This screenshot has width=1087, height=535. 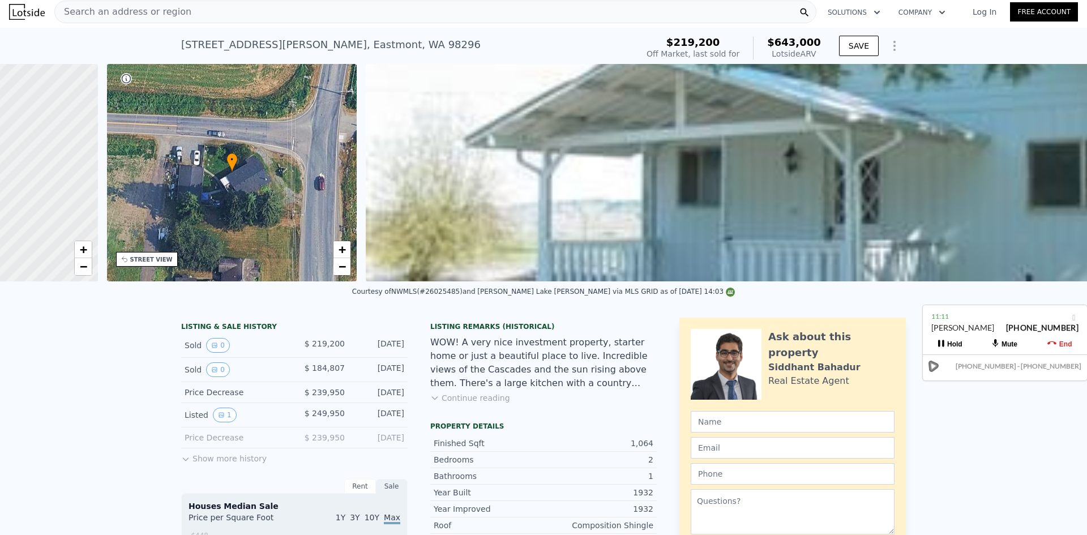 What do you see at coordinates (340, 517) in the screenshot?
I see `span: 1Y` at bounding box center [340, 517].